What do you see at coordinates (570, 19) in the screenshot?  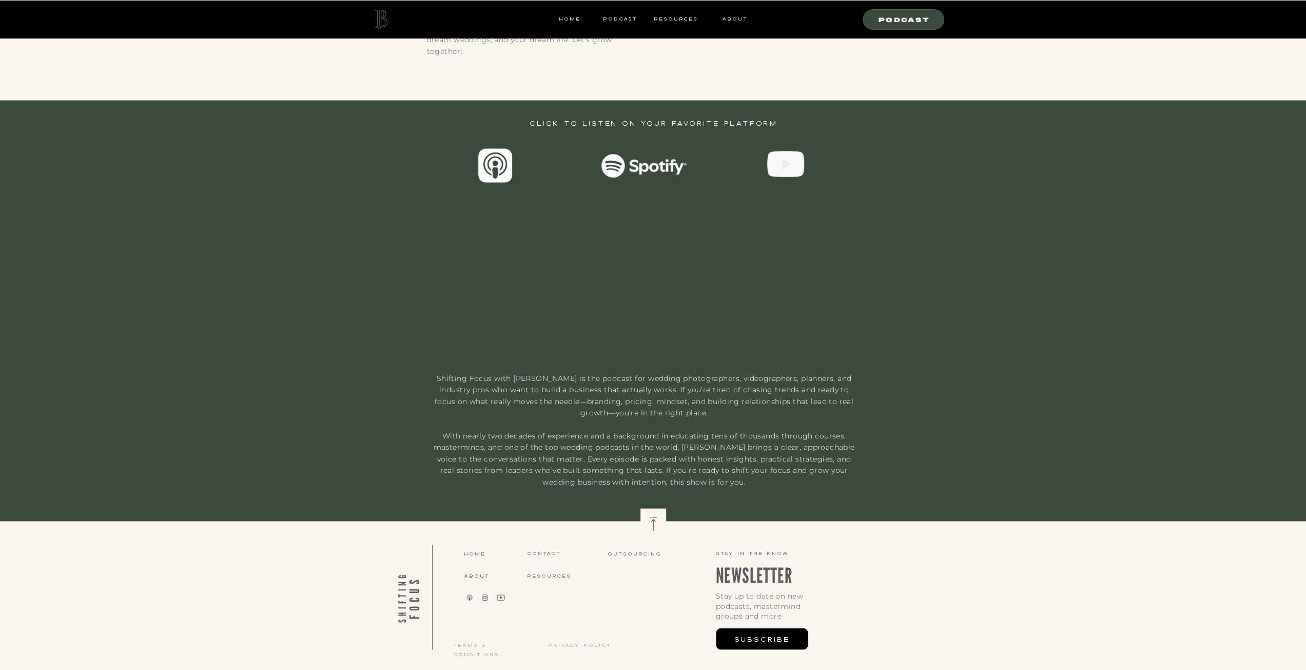 I see `a: HOME` at bounding box center [570, 19].